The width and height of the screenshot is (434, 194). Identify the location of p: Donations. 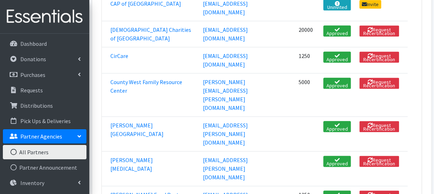
(33, 59).